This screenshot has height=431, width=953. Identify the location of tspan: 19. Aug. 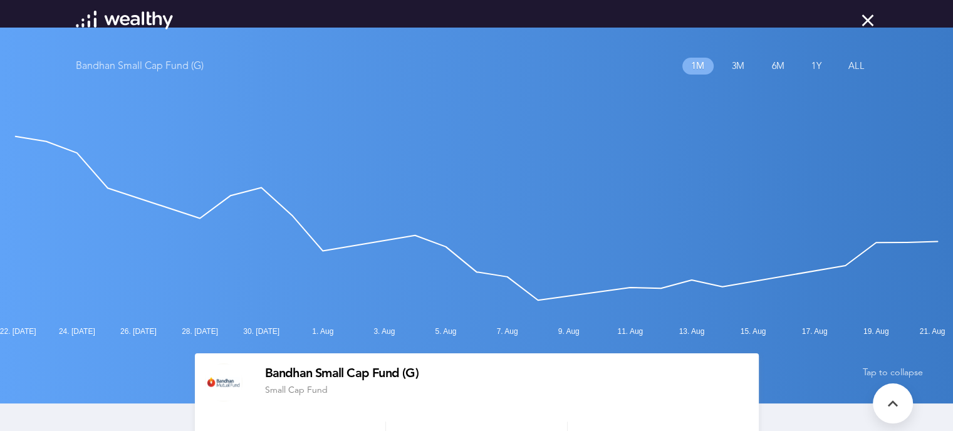
(876, 331).